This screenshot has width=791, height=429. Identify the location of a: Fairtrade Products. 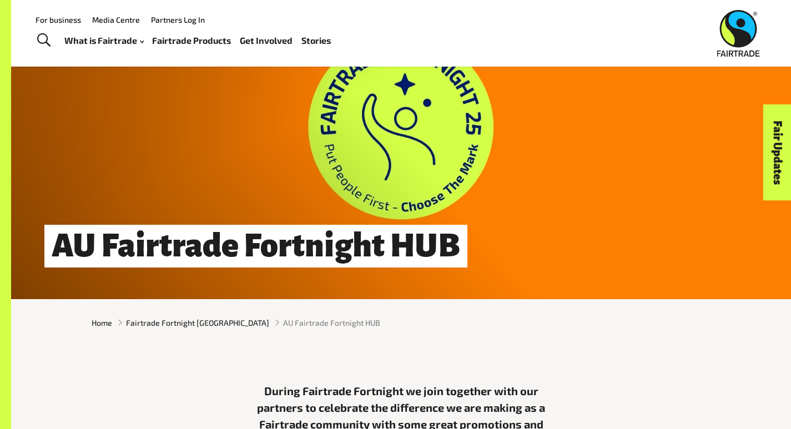
(192, 41).